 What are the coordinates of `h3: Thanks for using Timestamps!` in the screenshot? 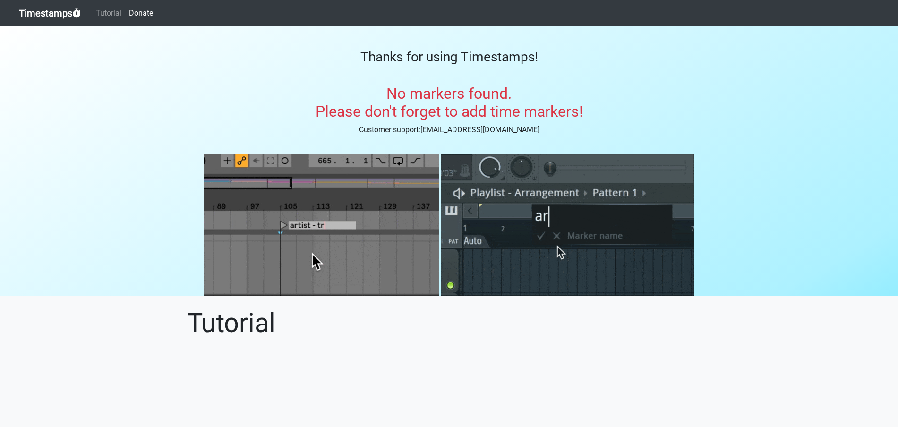 It's located at (449, 57).